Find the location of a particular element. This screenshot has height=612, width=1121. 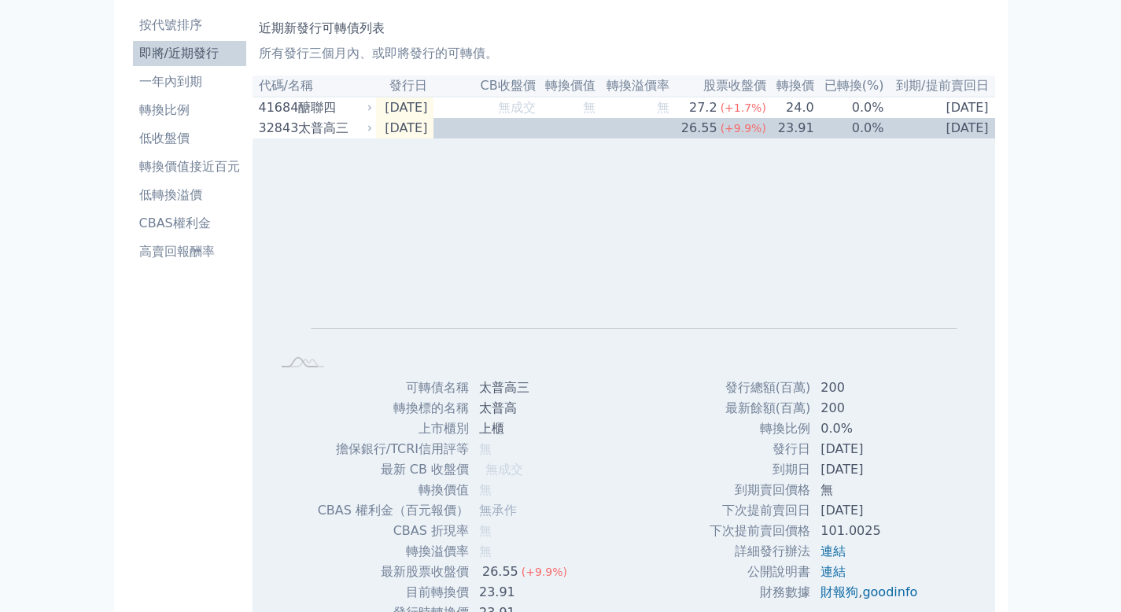

h1: 近期新發行可轉債列表 is located at coordinates (624, 28).